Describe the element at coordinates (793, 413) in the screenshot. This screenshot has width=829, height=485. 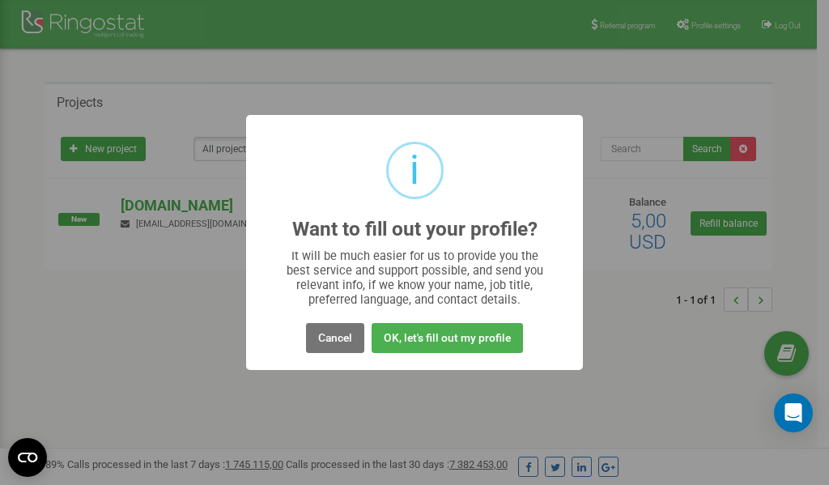
I see `div: Open Intercom Messenger` at that location.